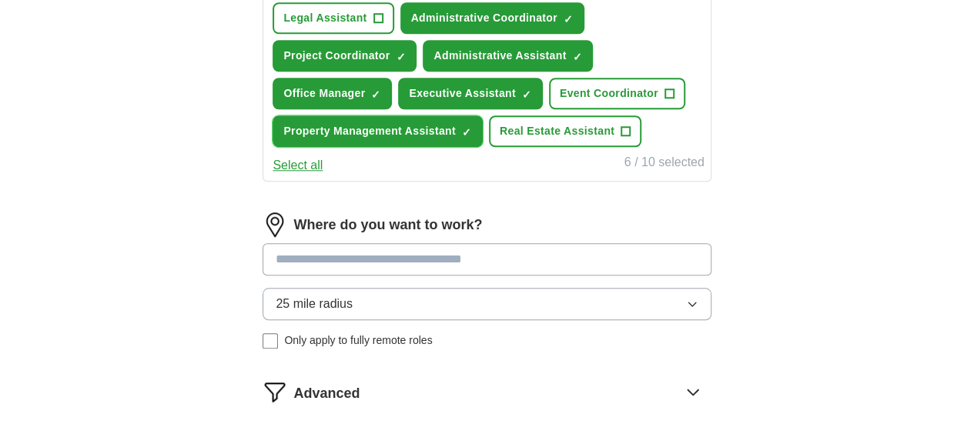 The width and height of the screenshot is (974, 424). I want to click on span: Project Coordinator, so click(336, 55).